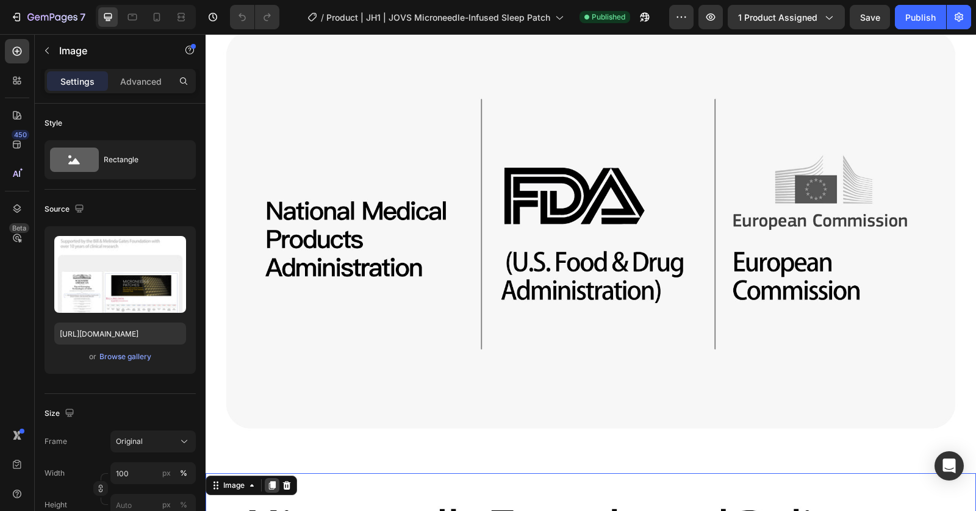  What do you see at coordinates (153, 473) in the screenshot?
I see `input: px%` at bounding box center [153, 473].